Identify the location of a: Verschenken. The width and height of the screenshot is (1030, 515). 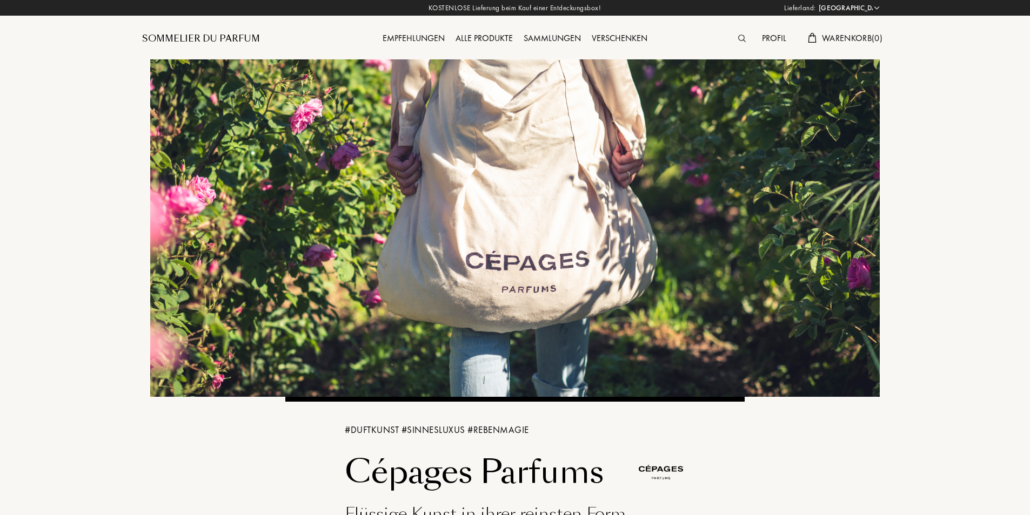
(619, 38).